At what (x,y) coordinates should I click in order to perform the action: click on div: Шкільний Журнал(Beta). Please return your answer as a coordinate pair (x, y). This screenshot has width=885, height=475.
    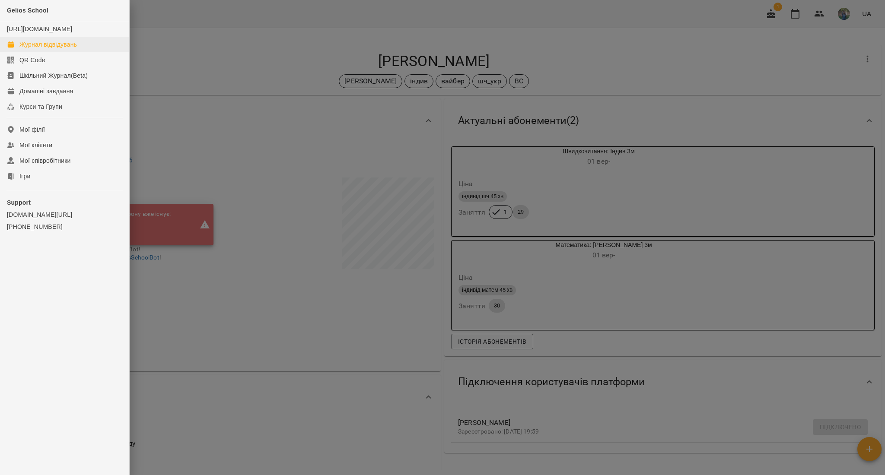
    Looking at the image, I should click on (54, 76).